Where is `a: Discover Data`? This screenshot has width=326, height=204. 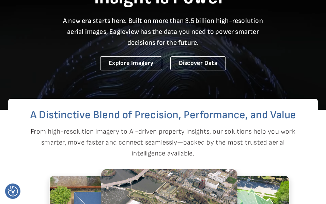
a: Discover Data is located at coordinates (198, 63).